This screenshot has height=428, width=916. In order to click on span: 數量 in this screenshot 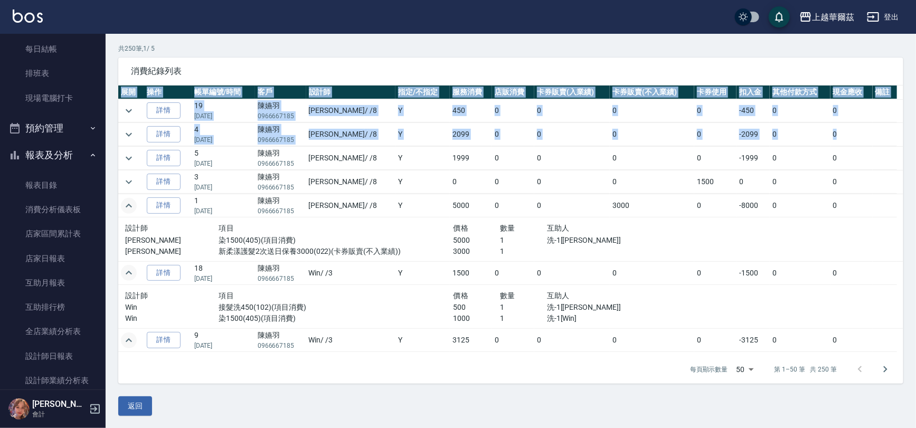, I will do `click(507, 296)`.